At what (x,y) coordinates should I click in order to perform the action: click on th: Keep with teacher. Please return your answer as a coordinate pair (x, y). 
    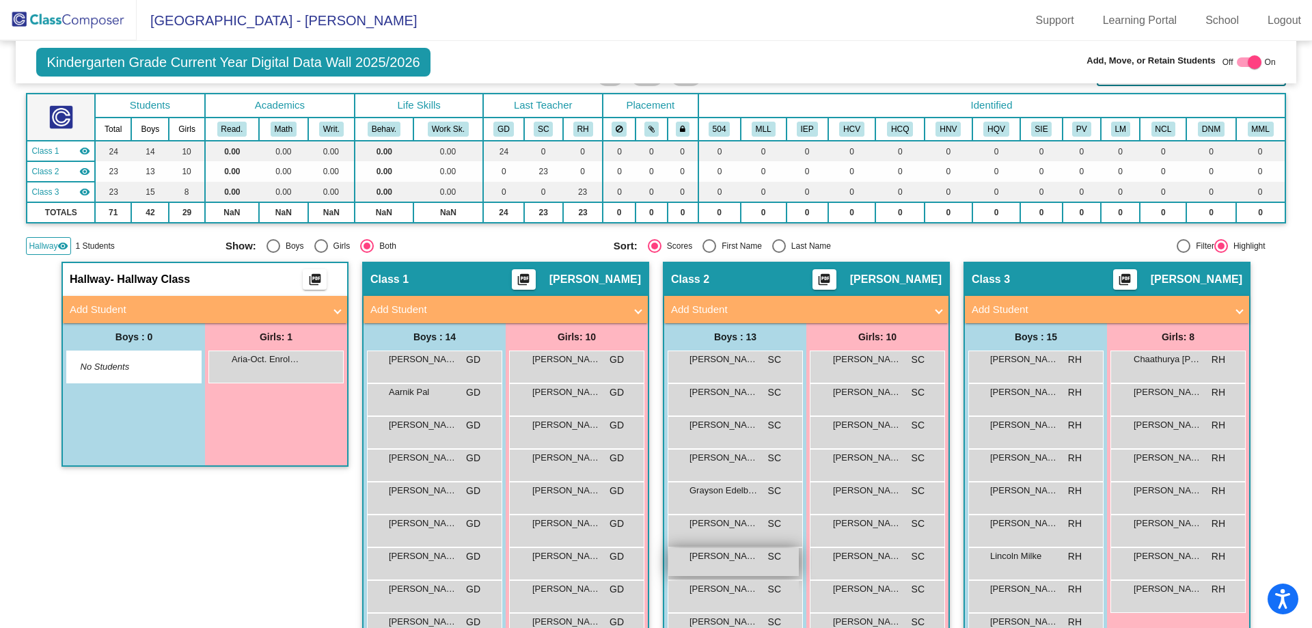
    Looking at the image, I should click on (683, 129).